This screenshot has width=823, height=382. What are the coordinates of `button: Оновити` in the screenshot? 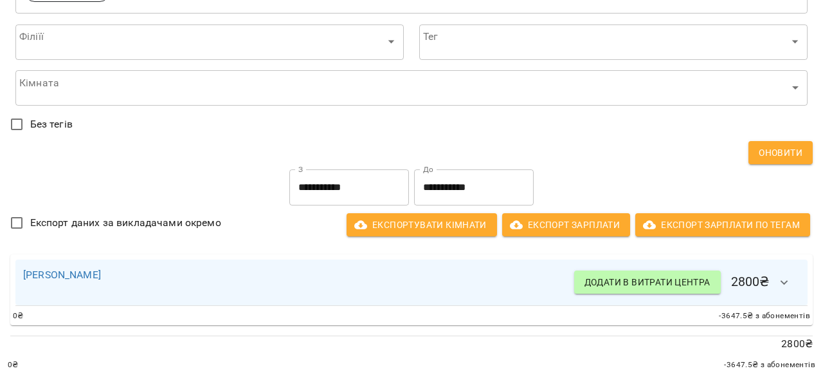 It's located at (781, 152).